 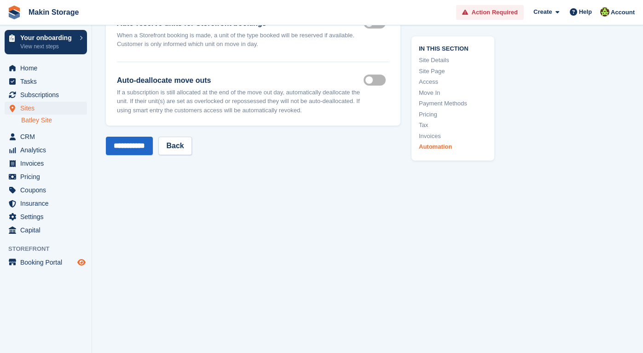 I want to click on a: Site Page, so click(x=453, y=71).